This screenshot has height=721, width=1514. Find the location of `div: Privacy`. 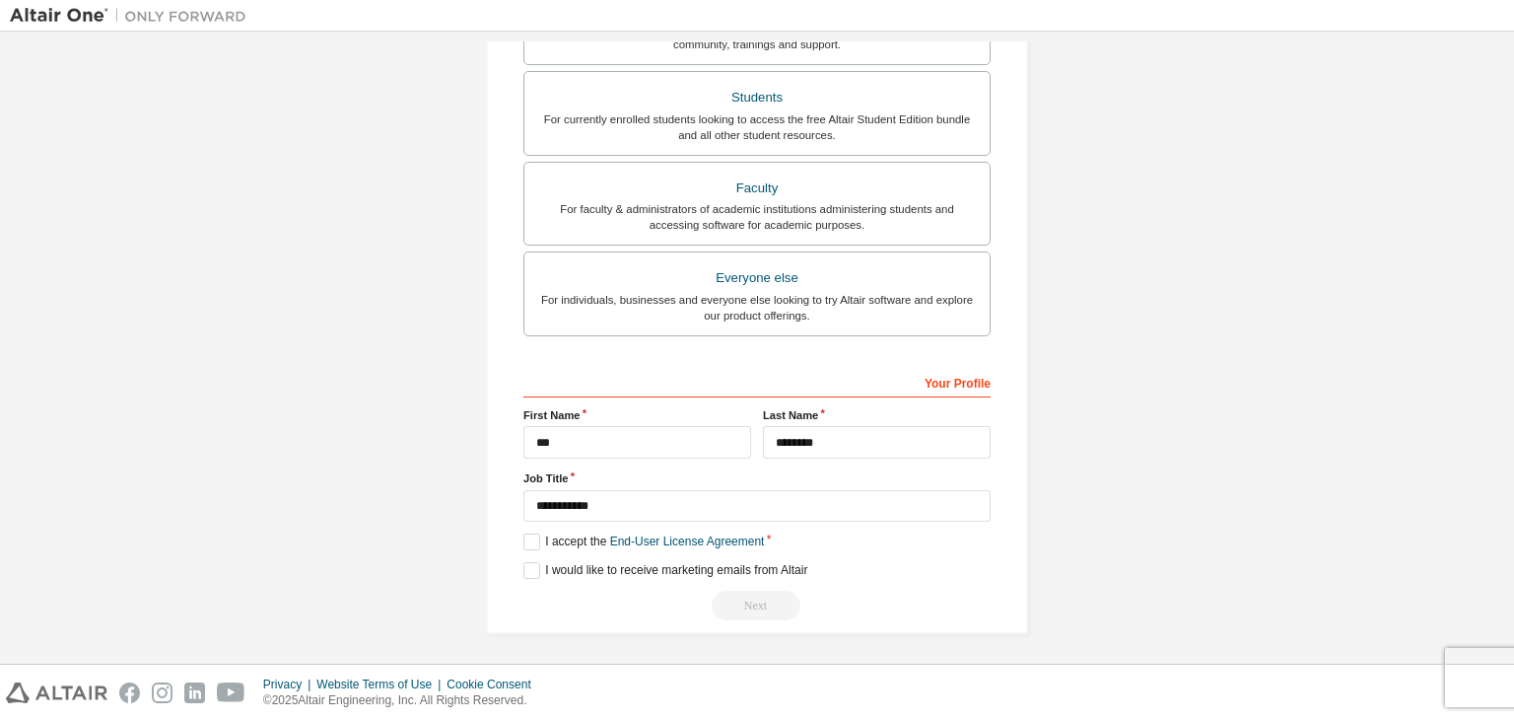

div: Privacy is located at coordinates (290, 684).